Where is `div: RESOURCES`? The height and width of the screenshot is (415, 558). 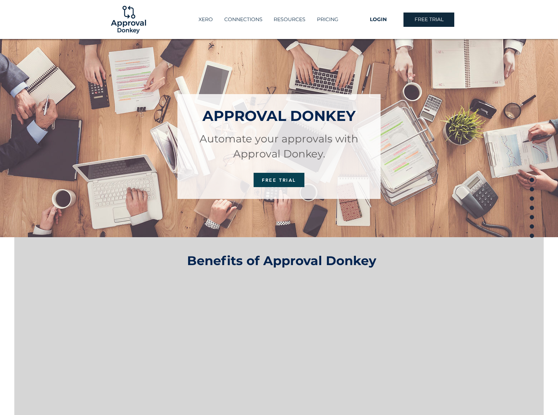 div: RESOURCES is located at coordinates (290, 19).